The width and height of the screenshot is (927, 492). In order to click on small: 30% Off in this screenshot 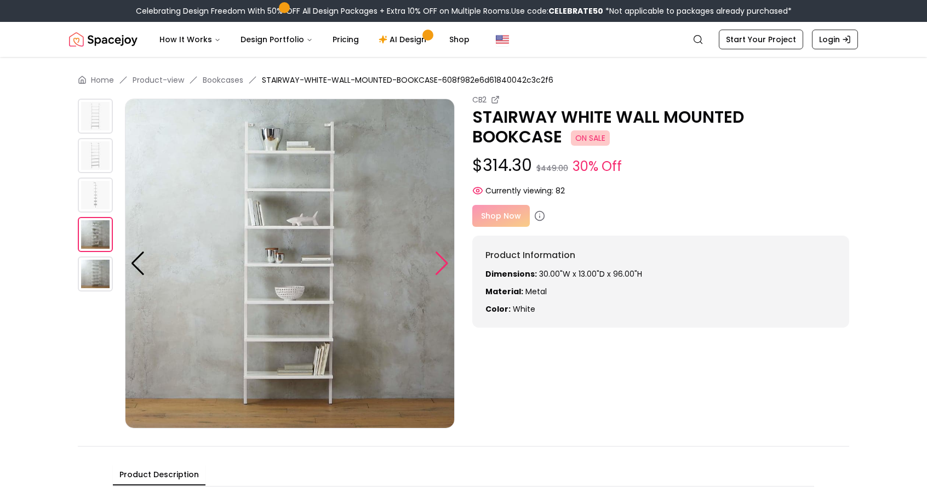, I will do `click(597, 167)`.